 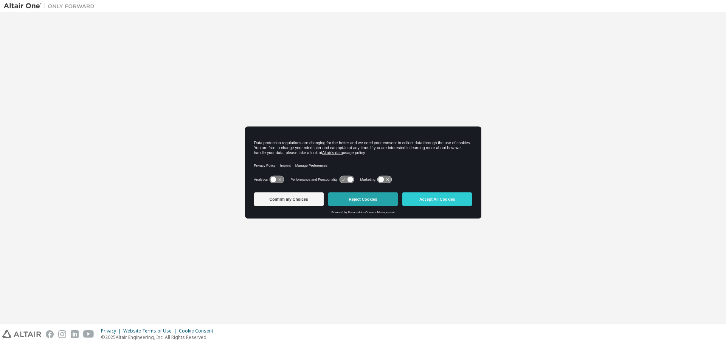 What do you see at coordinates (89, 334) in the screenshot?
I see `img: youtube.svg` at bounding box center [89, 334].